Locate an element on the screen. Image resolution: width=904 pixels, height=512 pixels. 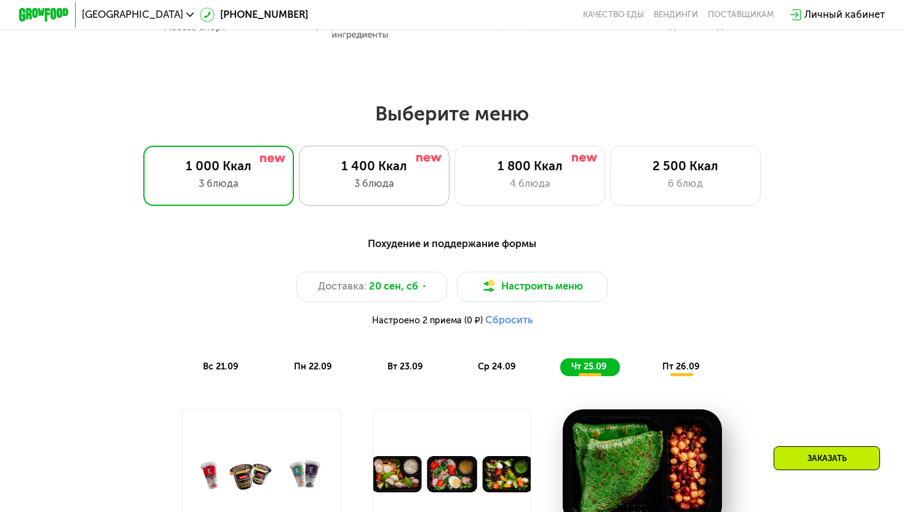
button: Настроить меню is located at coordinates (532, 287).